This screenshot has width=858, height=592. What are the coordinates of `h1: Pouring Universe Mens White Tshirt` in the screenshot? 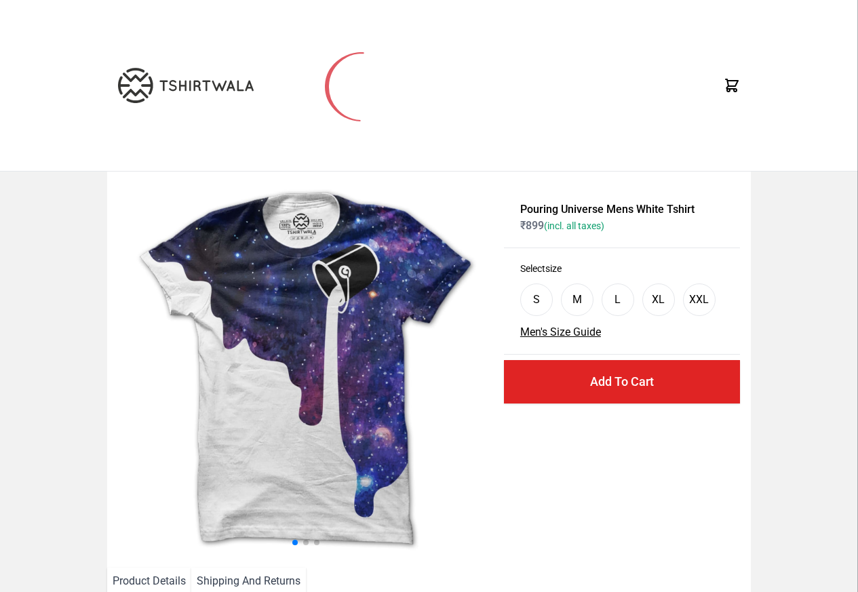 It's located at (622, 210).